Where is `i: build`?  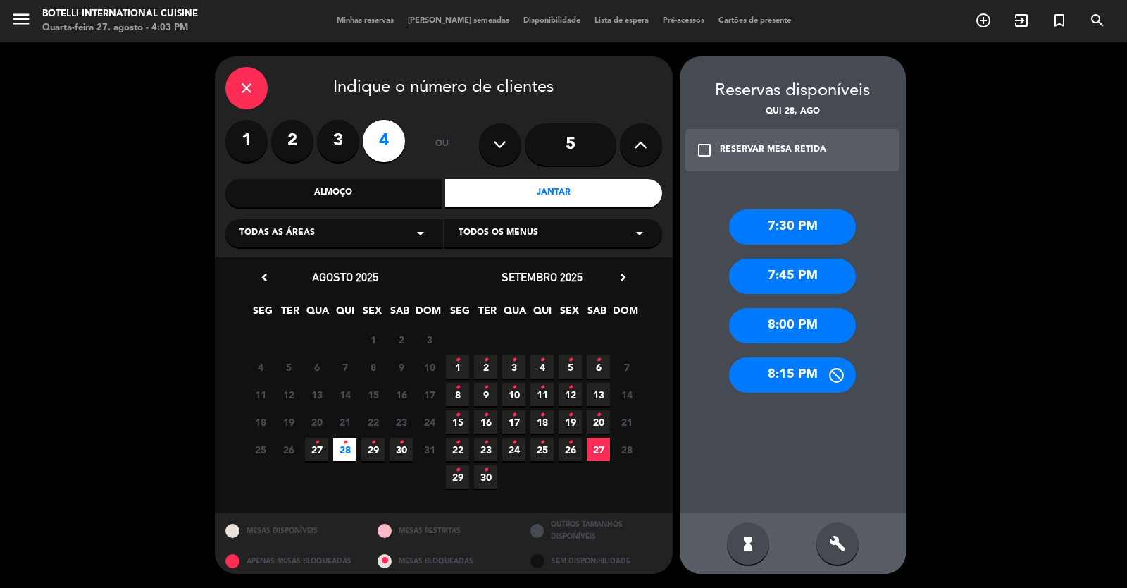
i: build is located at coordinates (838, 543).